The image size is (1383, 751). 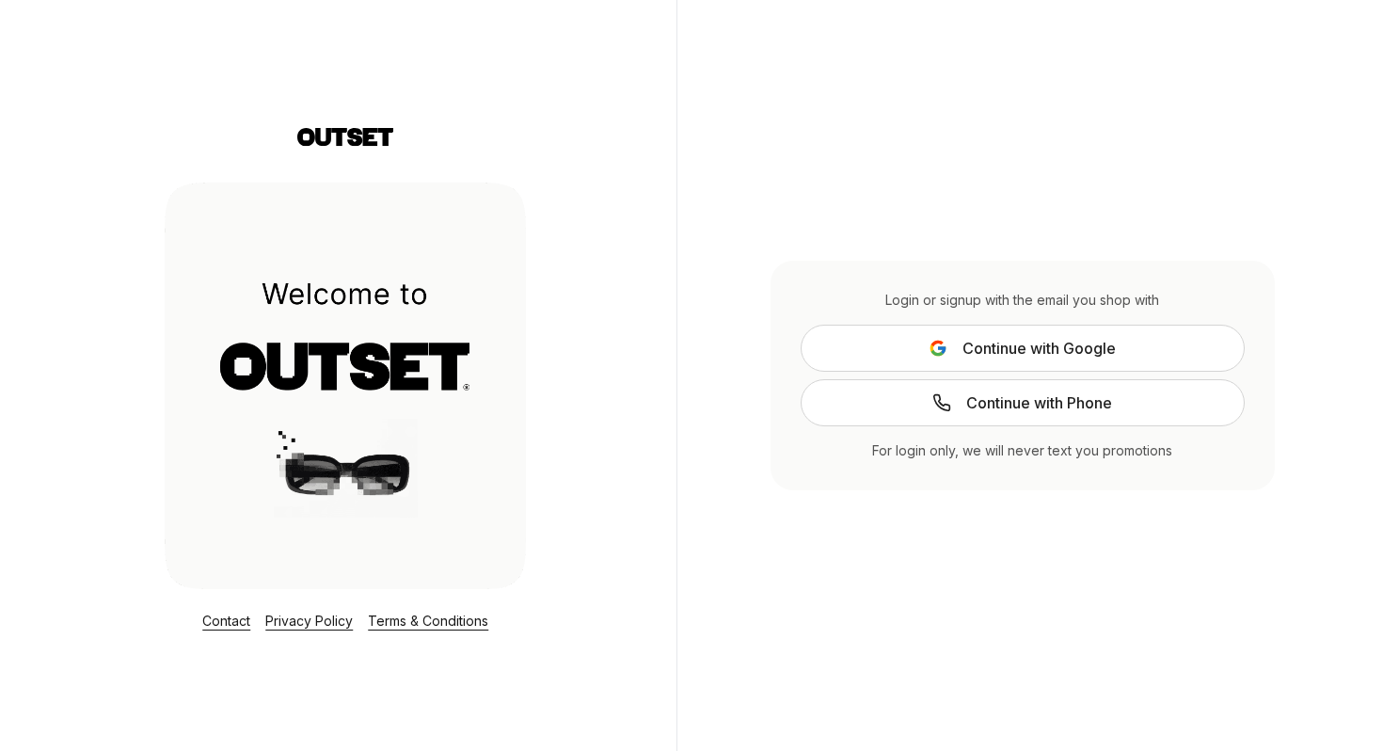 I want to click on a: Contact, so click(x=226, y=620).